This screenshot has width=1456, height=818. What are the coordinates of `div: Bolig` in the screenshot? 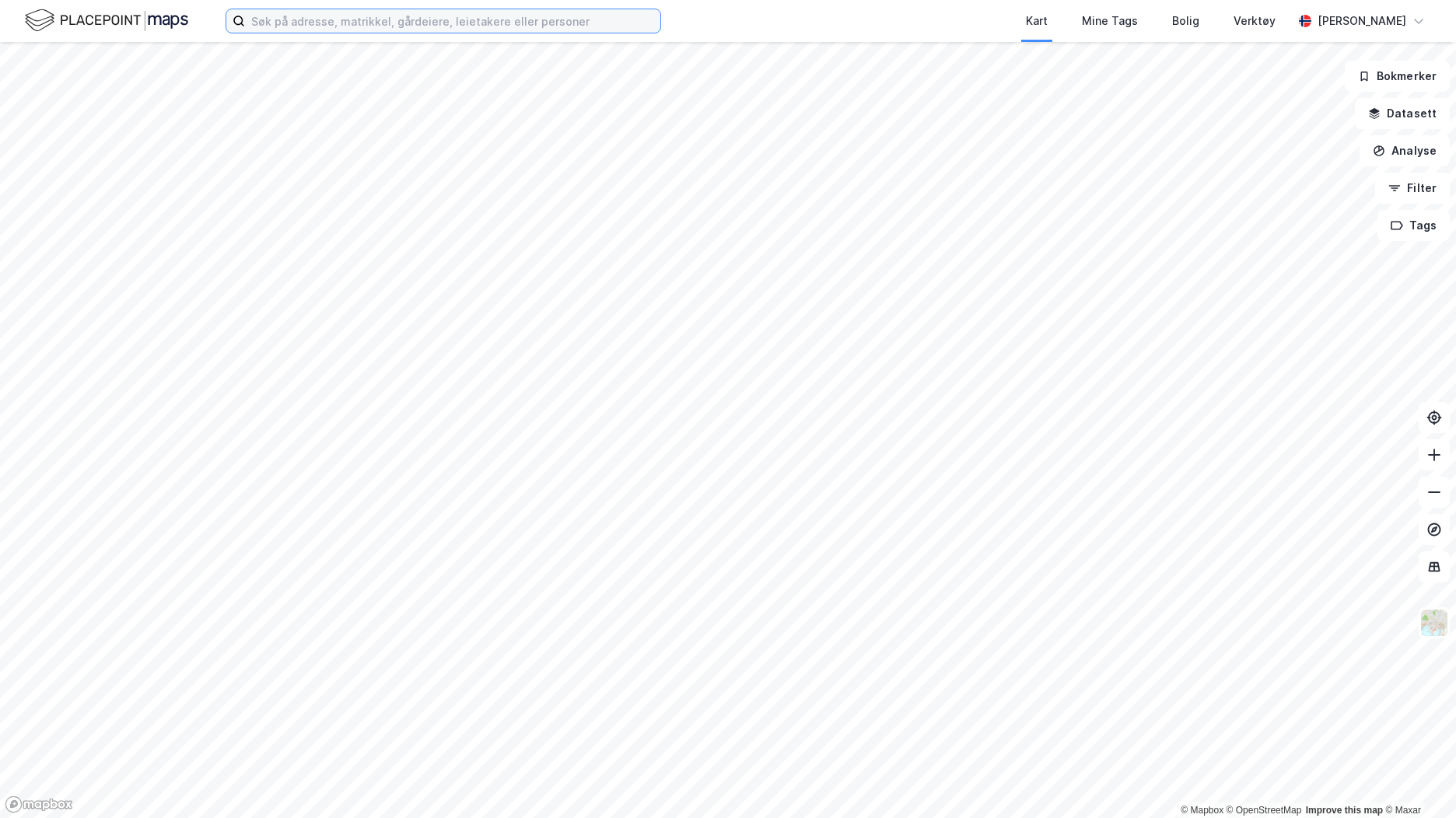 It's located at (1185, 21).